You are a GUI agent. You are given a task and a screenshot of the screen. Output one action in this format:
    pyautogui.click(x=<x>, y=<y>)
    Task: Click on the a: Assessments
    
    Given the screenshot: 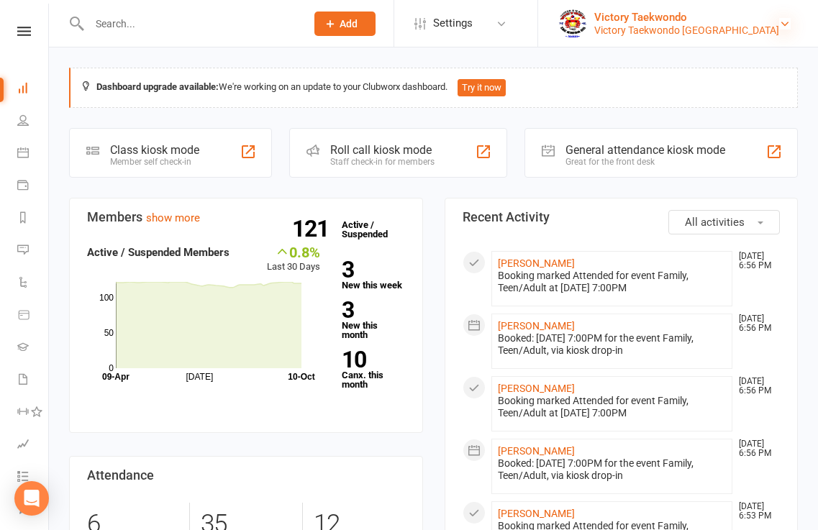 What is the action you would take?
    pyautogui.click(x=33, y=445)
    